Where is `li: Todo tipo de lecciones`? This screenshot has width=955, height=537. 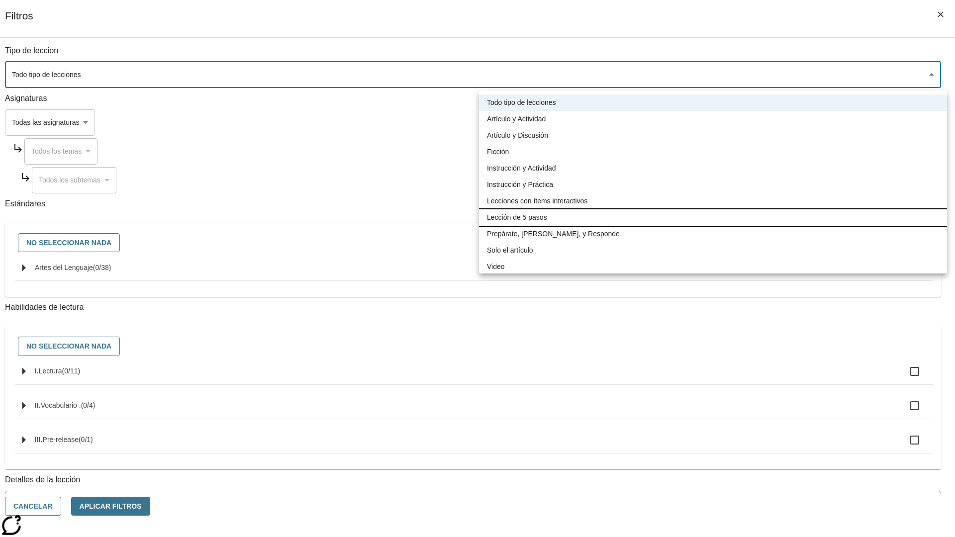 li: Todo tipo de lecciones is located at coordinates (713, 103).